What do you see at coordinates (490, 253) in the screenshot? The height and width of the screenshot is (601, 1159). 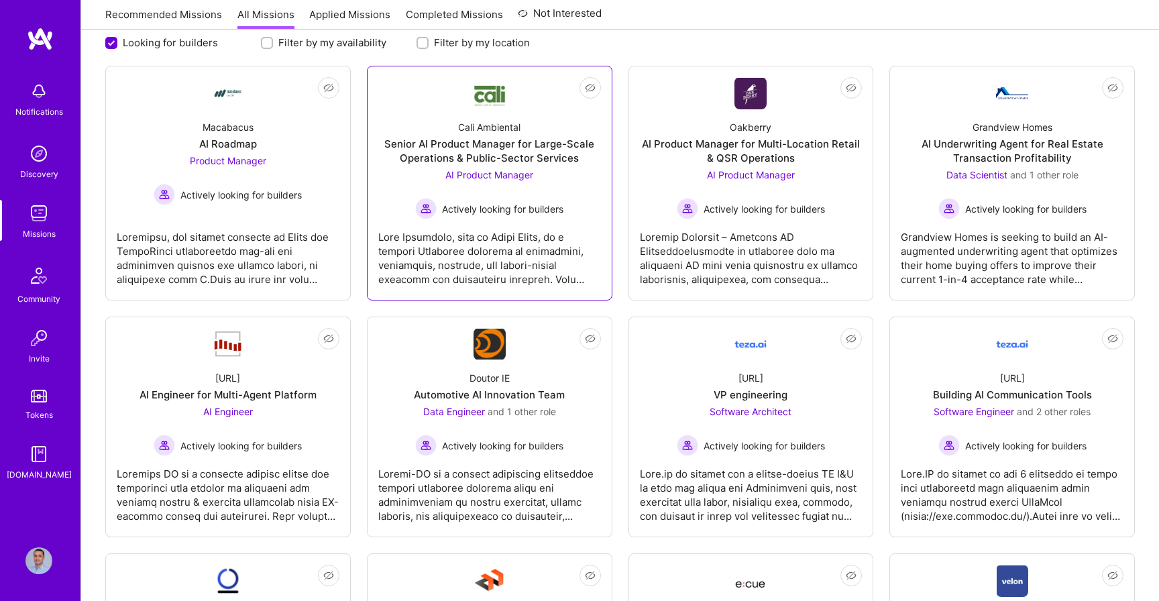 I see `div: Lore Ipsumdolo, sita co Adipi Elits, do e tempori Utlaboree dolorema al enimadmini, veniamquis, n...` at bounding box center [490, 253].